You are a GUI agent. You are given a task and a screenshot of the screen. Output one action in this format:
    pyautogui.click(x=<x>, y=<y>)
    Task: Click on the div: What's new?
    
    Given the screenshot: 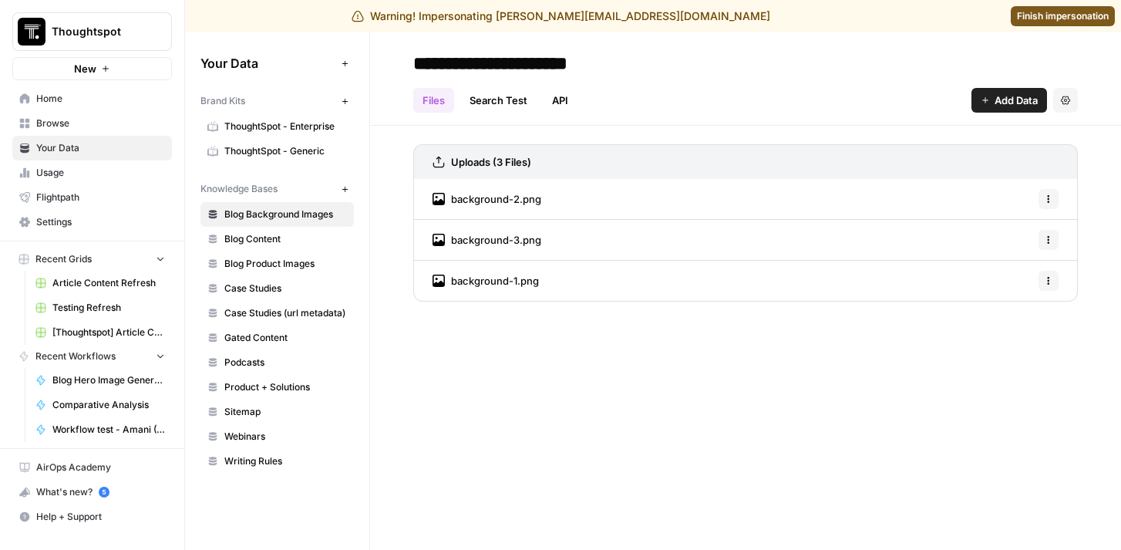 What is the action you would take?
    pyautogui.click(x=92, y=492)
    